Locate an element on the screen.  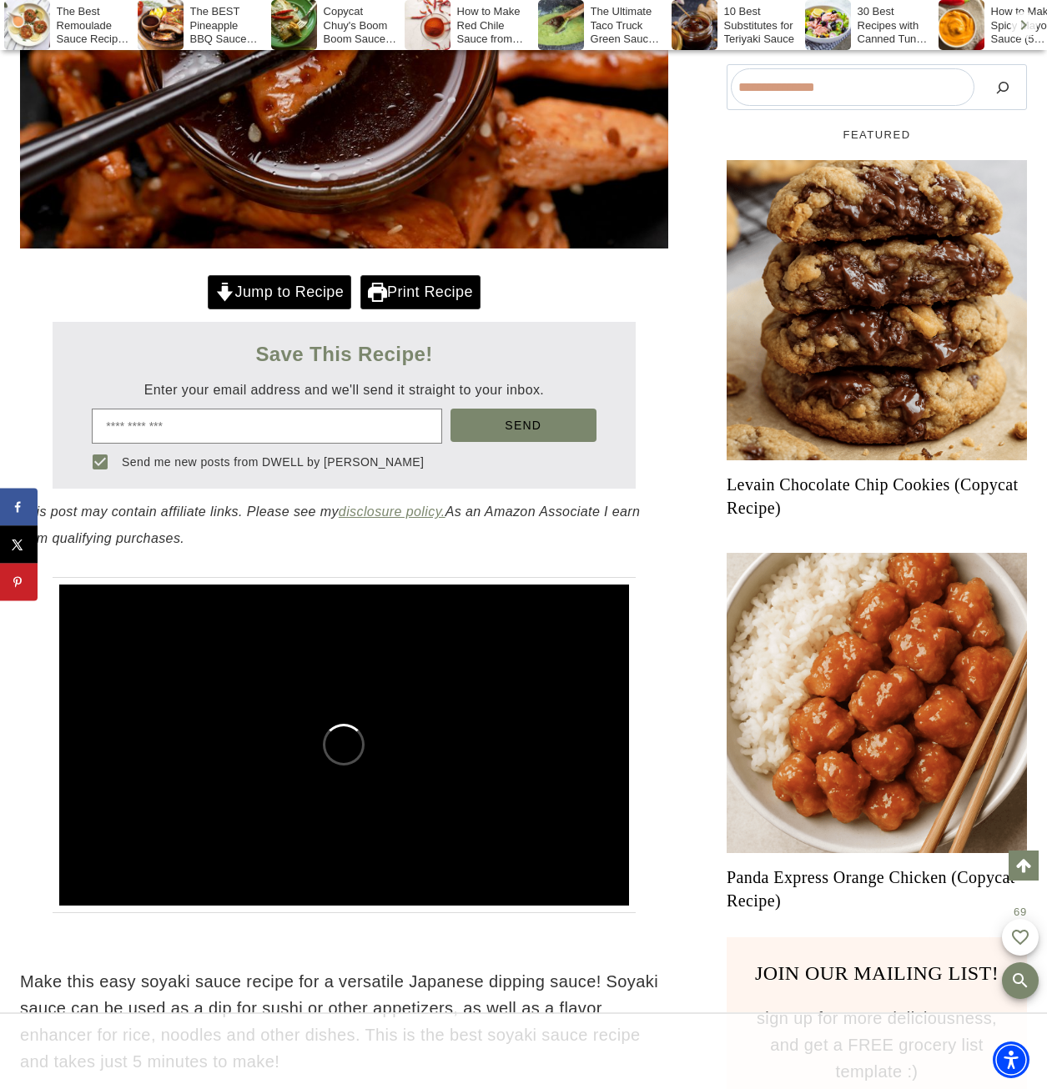
h5: FEATURED is located at coordinates (877, 135).